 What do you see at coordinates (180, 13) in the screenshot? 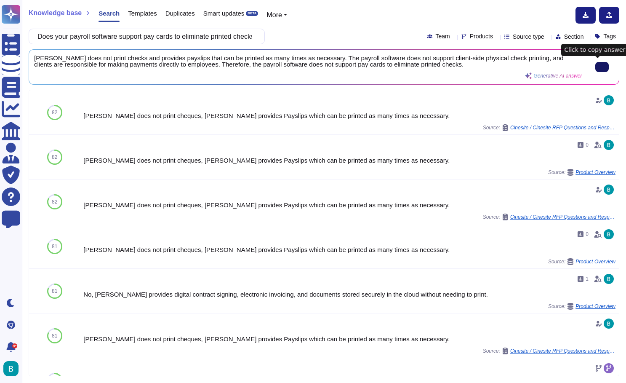
I see `span: Duplicates` at bounding box center [180, 13].